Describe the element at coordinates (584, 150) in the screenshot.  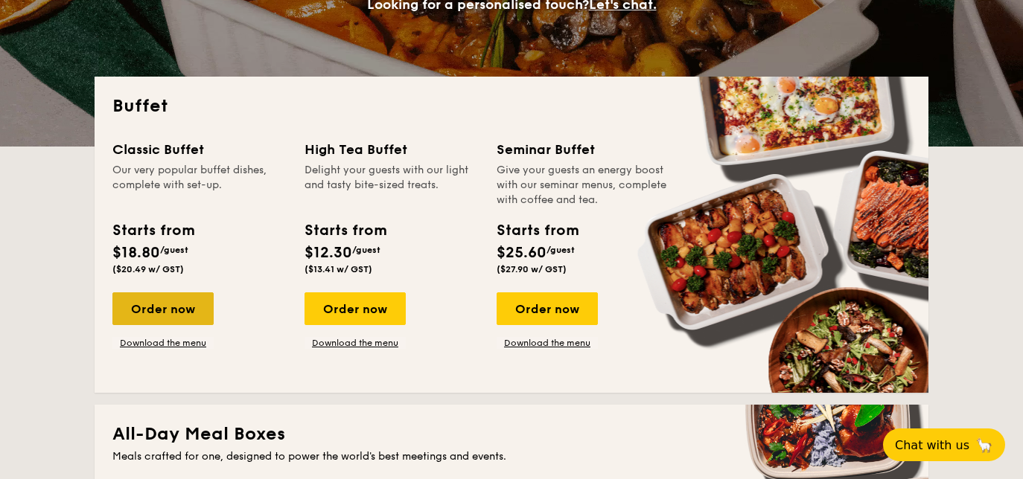
I see `div: Seminar Buffet` at that location.